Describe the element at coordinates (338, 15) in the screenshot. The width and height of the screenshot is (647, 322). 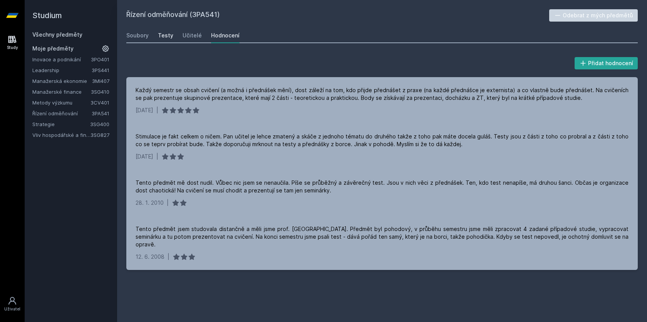
I see `h2: Řízení odměňování (3PA541)` at that location.